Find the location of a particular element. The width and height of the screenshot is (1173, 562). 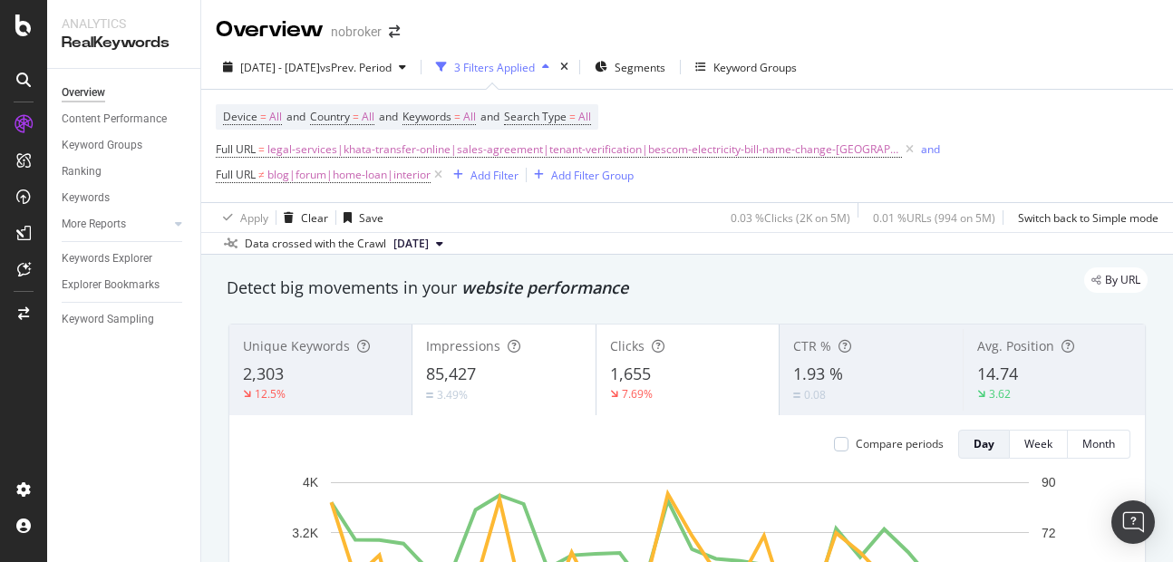

div: Compare periods is located at coordinates (899, 443).